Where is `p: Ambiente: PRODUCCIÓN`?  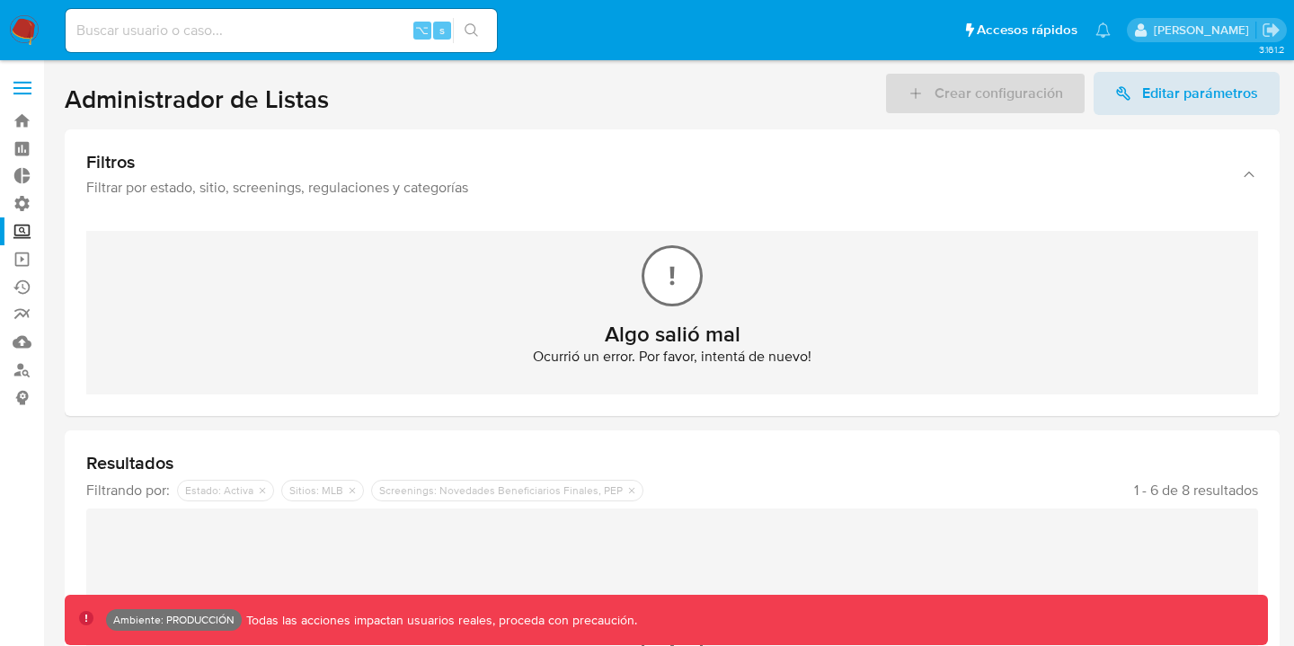
p: Ambiente: PRODUCCIÓN is located at coordinates (173, 620).